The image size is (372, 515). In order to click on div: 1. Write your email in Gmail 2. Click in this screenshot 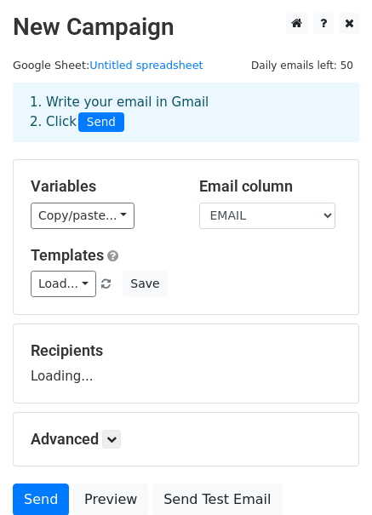, I will do `click(185, 112)`.